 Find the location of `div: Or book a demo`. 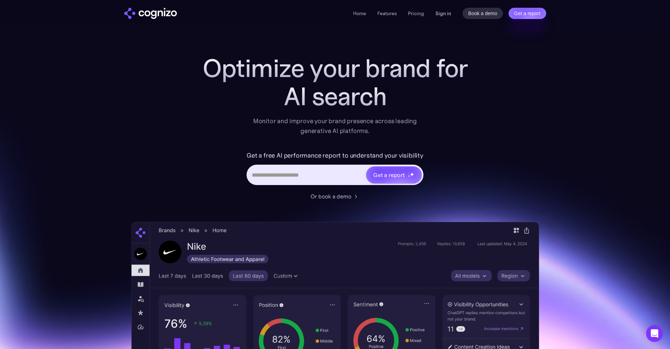

div: Or book a demo is located at coordinates (331, 196).